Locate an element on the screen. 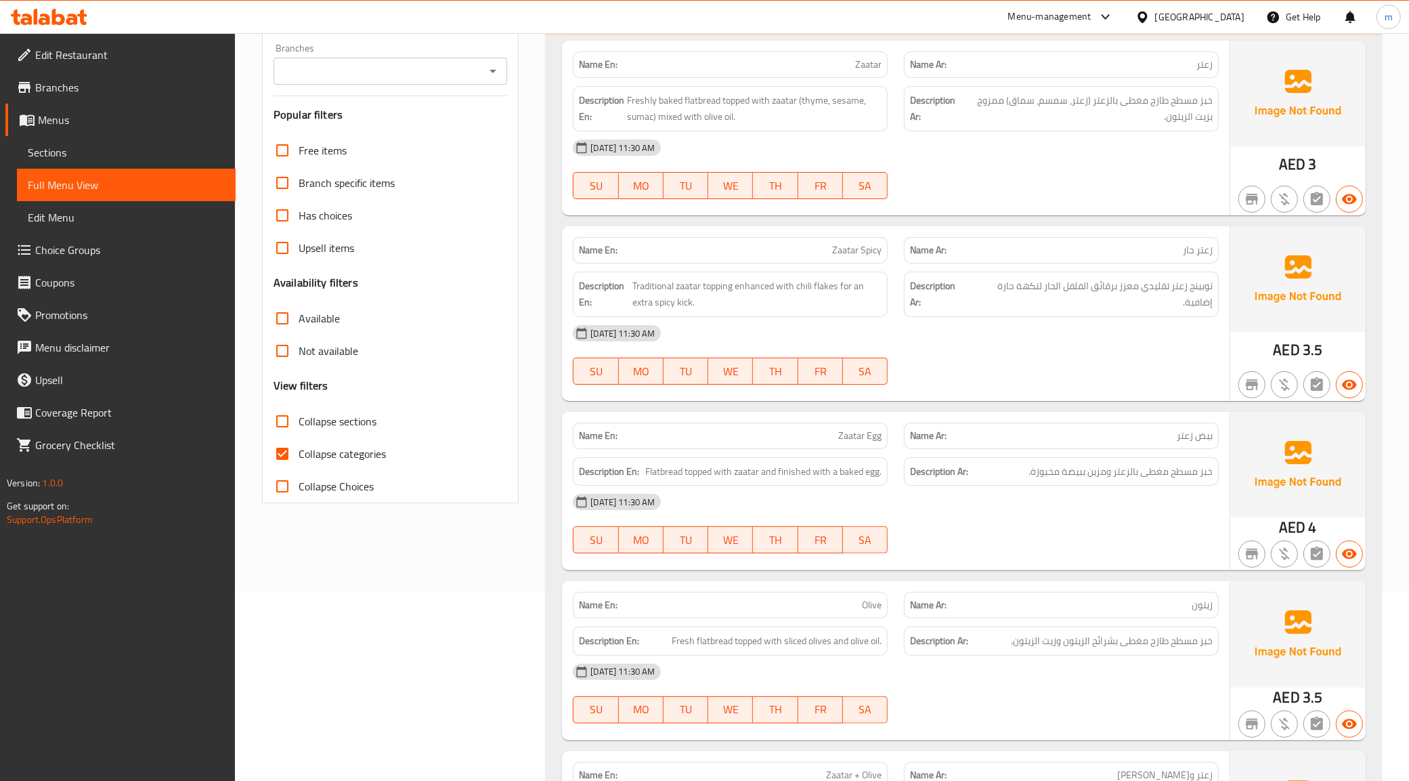  span: 3.5 is located at coordinates (1312, 349).